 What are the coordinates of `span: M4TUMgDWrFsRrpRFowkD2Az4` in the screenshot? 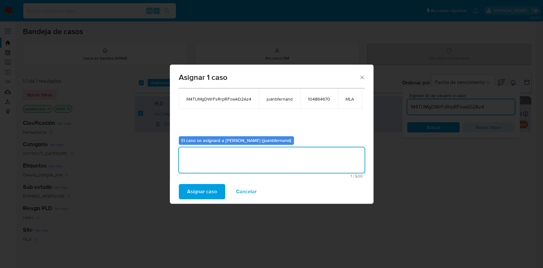 It's located at (219, 99).